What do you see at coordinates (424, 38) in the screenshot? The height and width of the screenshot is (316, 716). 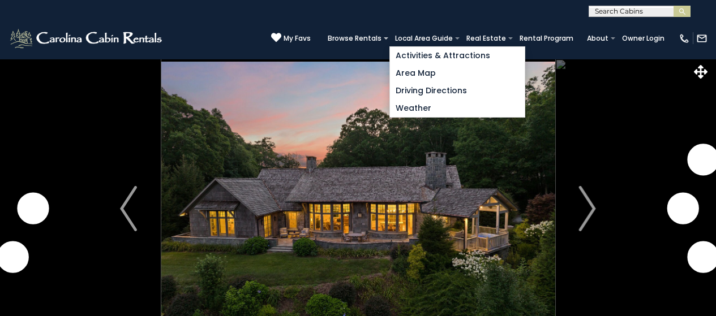 I see `a: Local Area Guide` at bounding box center [424, 38].